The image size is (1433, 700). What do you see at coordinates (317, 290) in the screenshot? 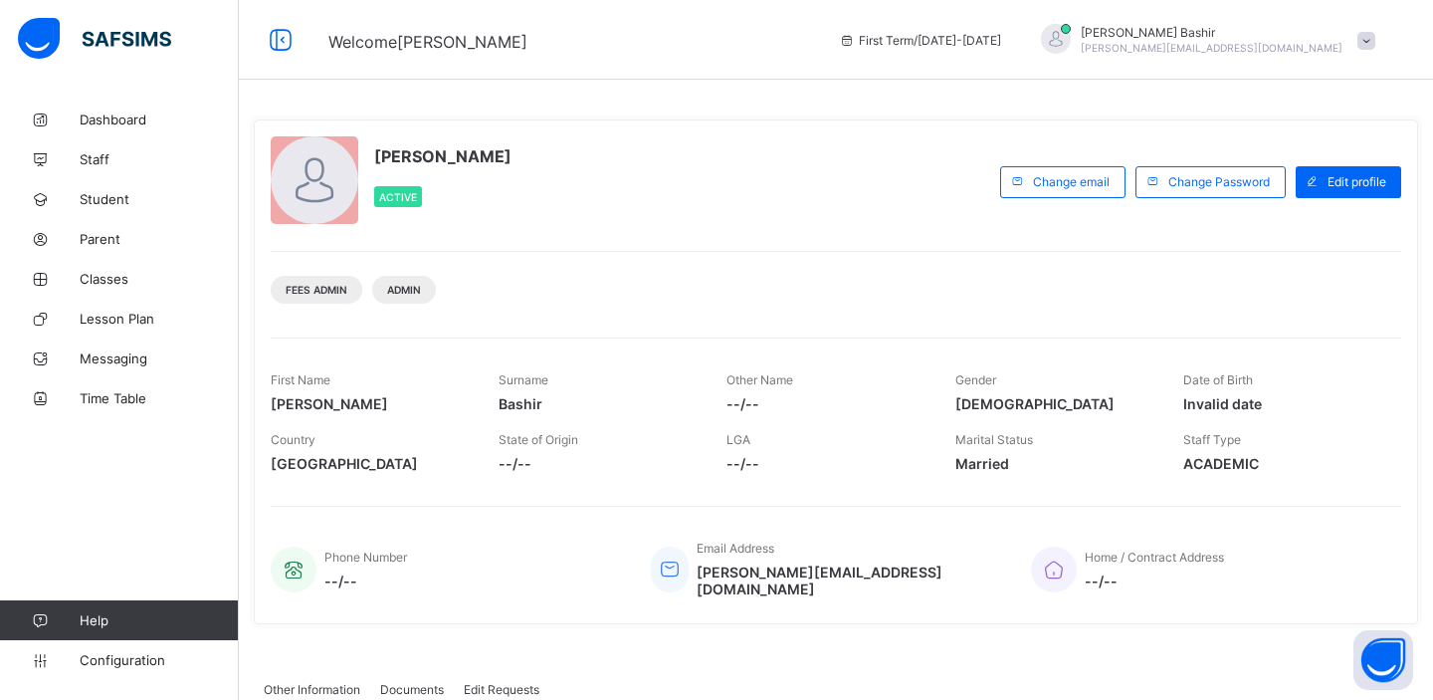
I see `span: Fees Admin` at bounding box center [317, 290].